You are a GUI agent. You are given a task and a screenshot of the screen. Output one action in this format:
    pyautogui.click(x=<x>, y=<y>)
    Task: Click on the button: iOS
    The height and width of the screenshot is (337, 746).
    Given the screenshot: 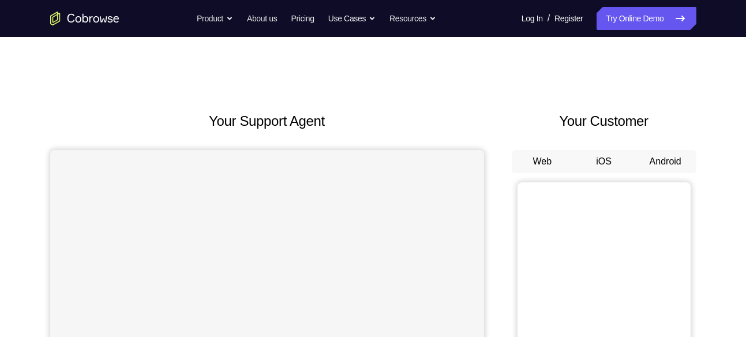 What is the action you would take?
    pyautogui.click(x=603, y=162)
    